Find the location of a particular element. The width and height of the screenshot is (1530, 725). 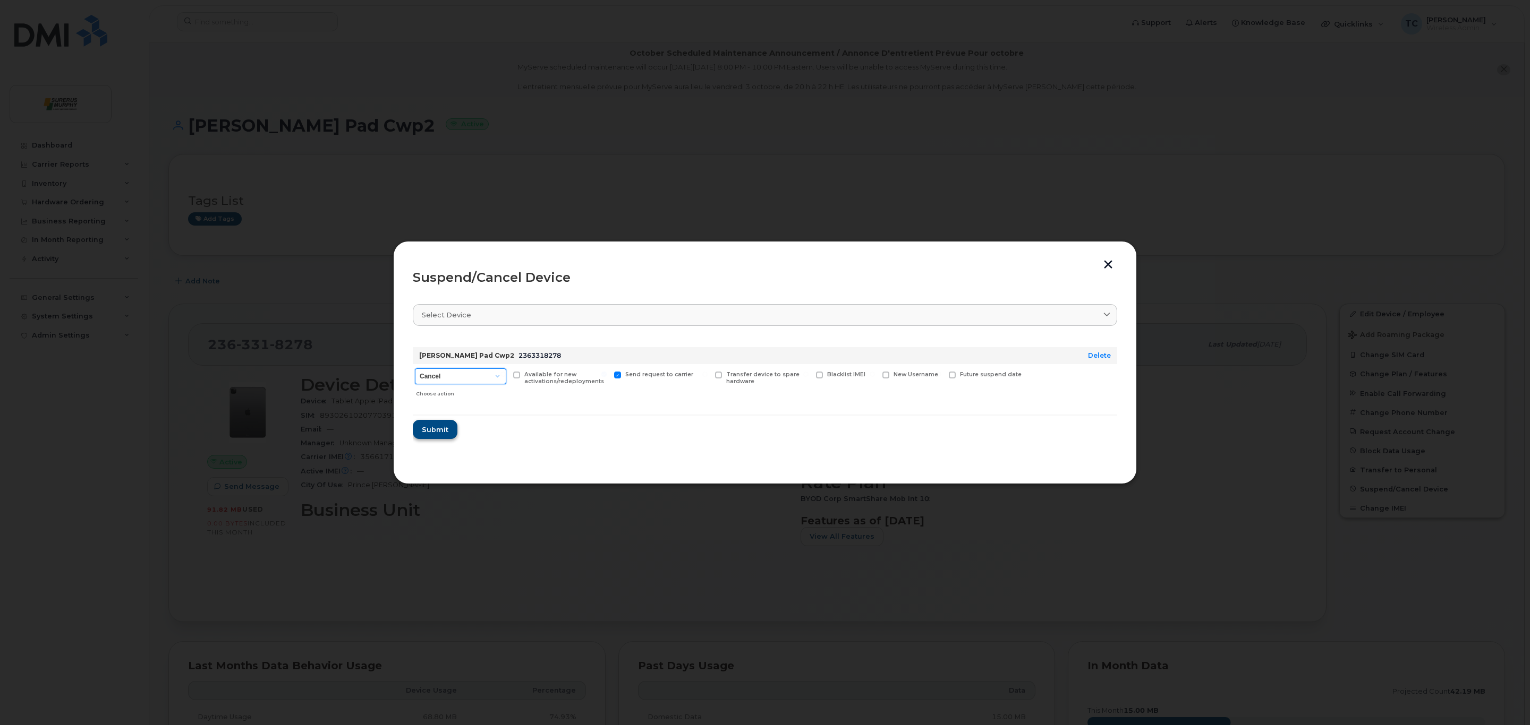

input: Transfer device to spare hardware is located at coordinates (705, 374).